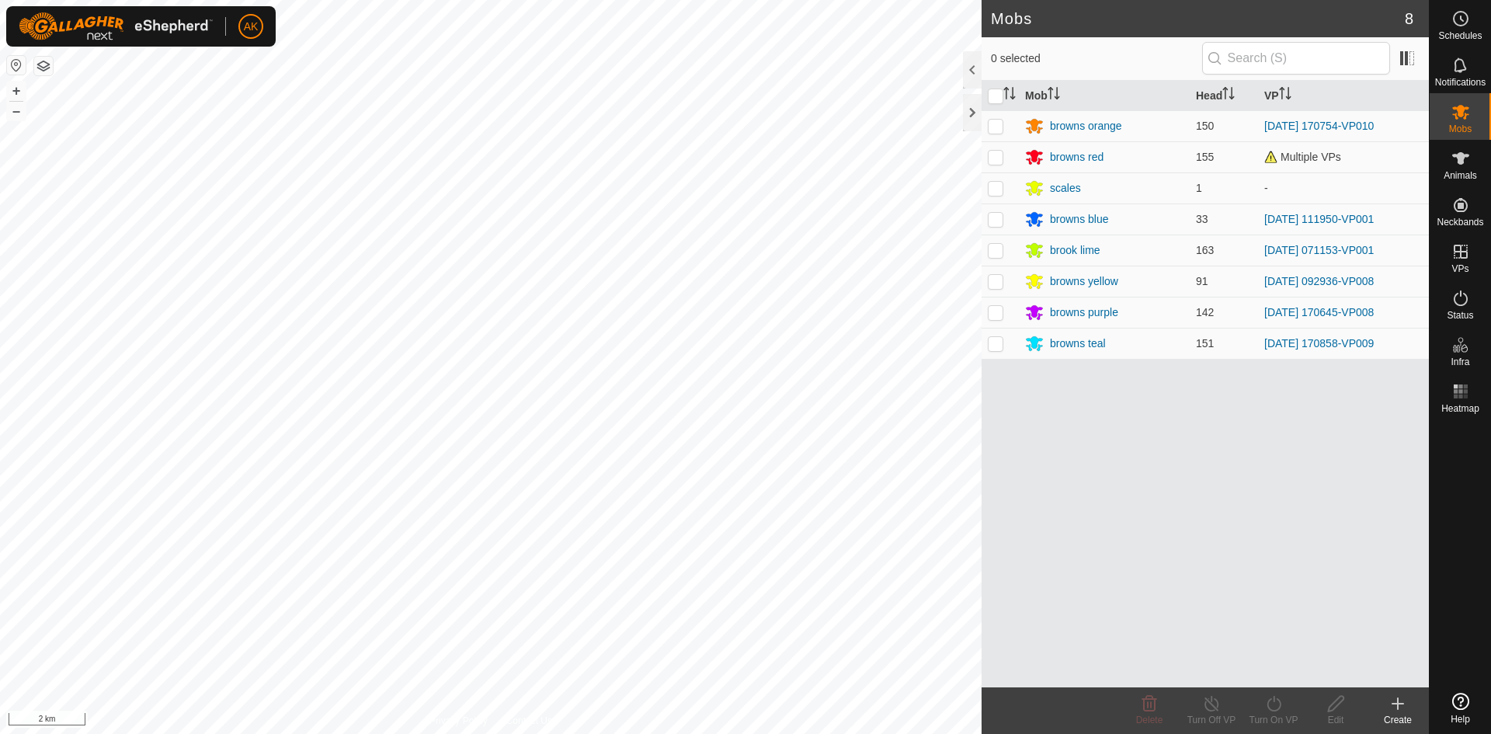  I want to click on span: AK, so click(251, 26).